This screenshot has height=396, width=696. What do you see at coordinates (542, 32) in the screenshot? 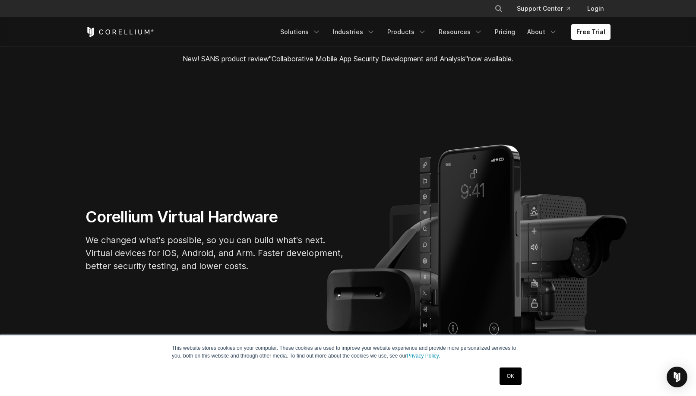
I see `a: About` at bounding box center [542, 32].